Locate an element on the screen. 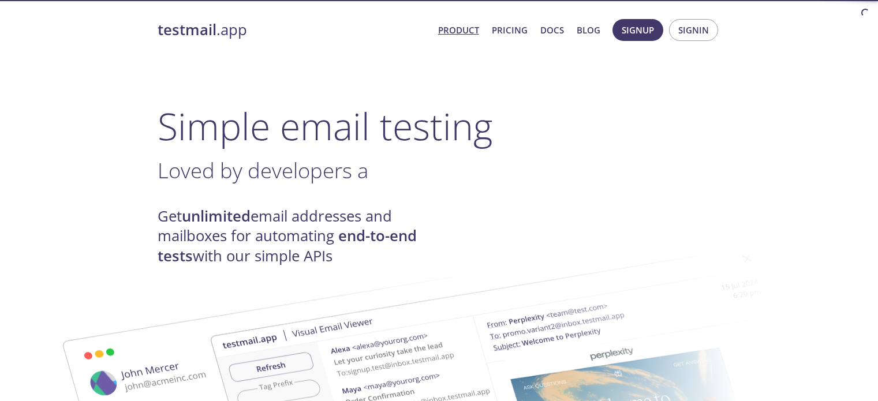 Image resolution: width=878 pixels, height=401 pixels. a: Product is located at coordinates (458, 30).